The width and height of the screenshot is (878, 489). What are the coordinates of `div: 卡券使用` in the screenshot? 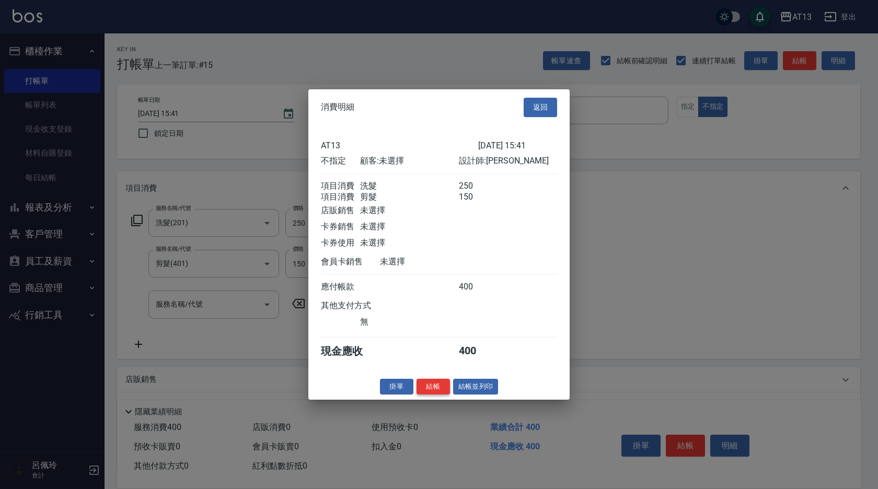 It's located at (340, 242).